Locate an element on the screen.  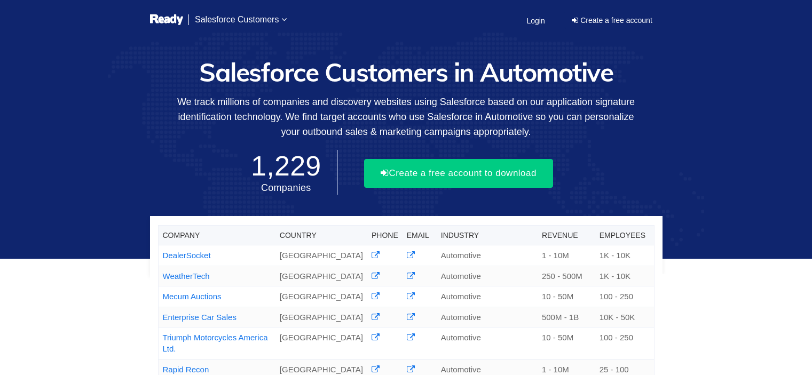
a: Rapid Recon is located at coordinates (186, 369).